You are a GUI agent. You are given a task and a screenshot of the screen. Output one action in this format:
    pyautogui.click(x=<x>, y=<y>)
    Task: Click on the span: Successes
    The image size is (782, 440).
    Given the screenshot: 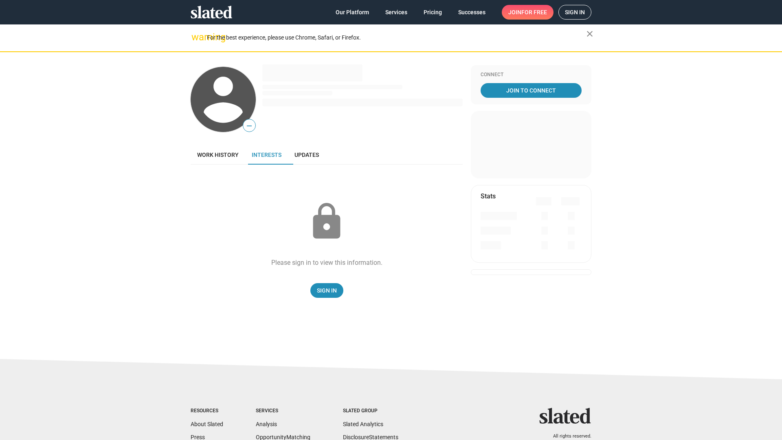 What is the action you would take?
    pyautogui.click(x=471, y=12)
    